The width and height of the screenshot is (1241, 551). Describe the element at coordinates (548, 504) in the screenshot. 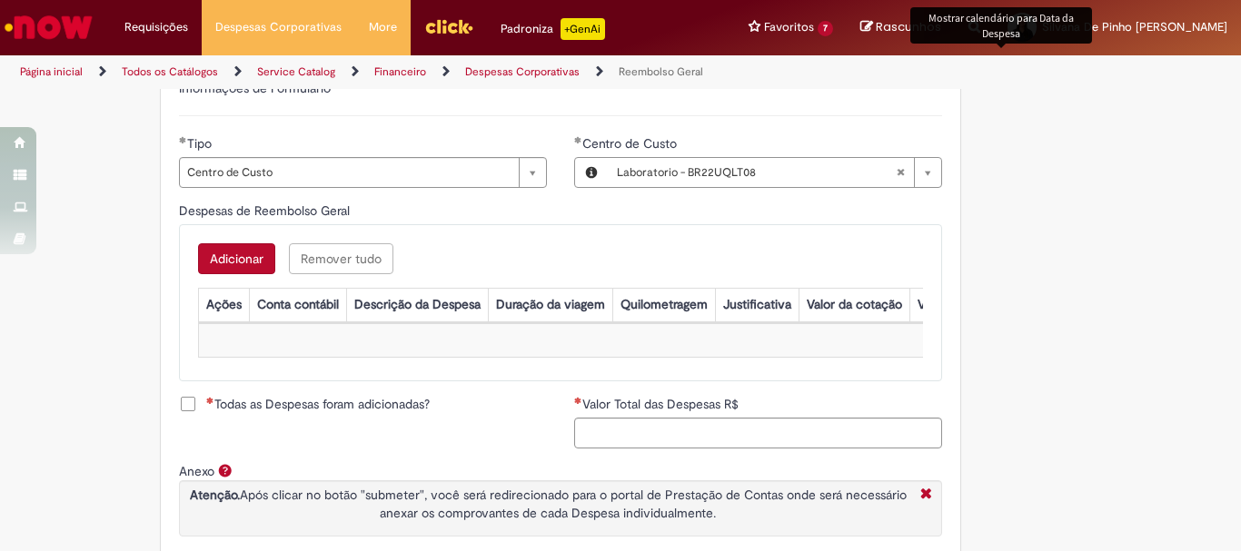

I see `p: Após clicar no botão "submeter", você será redirecionado para o portal de Prestação de Contas ond...` at that location.